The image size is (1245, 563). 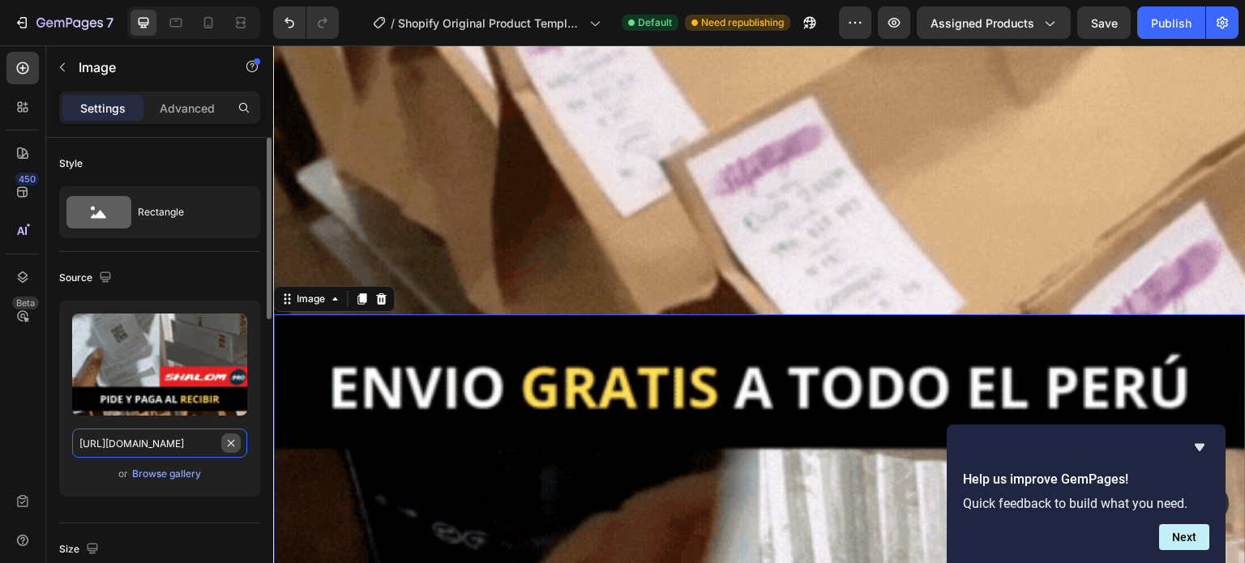 I want to click on button: Assigned Products, so click(x=994, y=23).